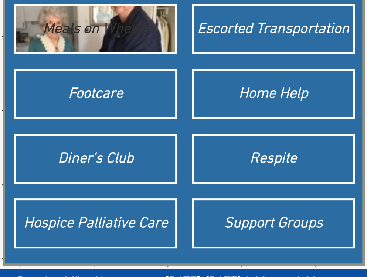 The width and height of the screenshot is (367, 277). Describe the element at coordinates (273, 94) in the screenshot. I see `div: Home Help` at that location.